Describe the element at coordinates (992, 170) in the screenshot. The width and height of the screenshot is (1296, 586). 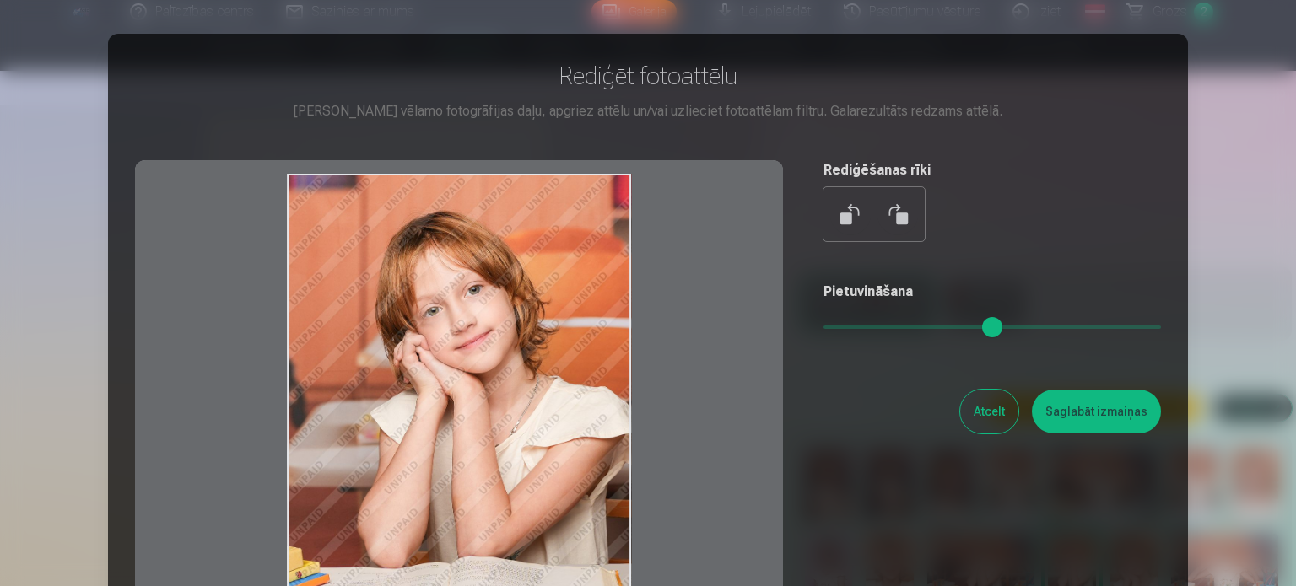
I see `h5: Rediģēšanas rīki` at that location.